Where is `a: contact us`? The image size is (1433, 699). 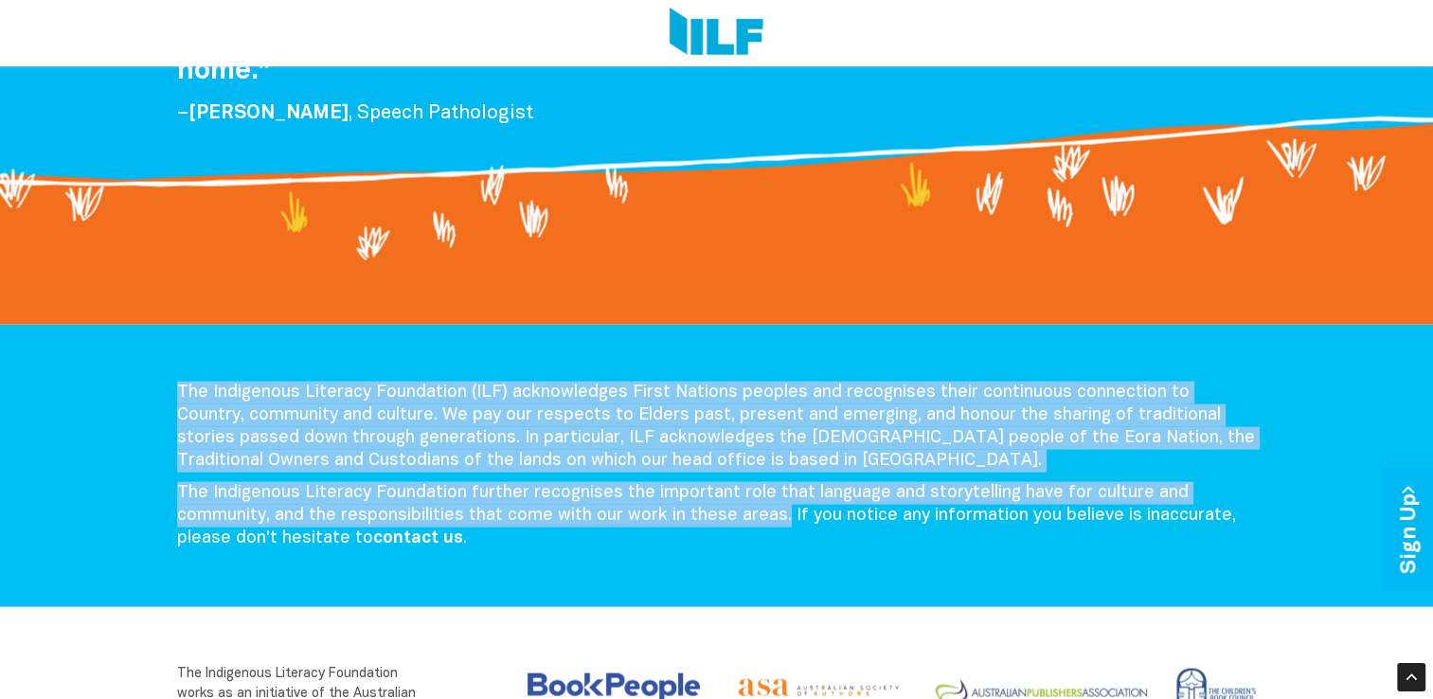 a: contact us is located at coordinates (418, 538).